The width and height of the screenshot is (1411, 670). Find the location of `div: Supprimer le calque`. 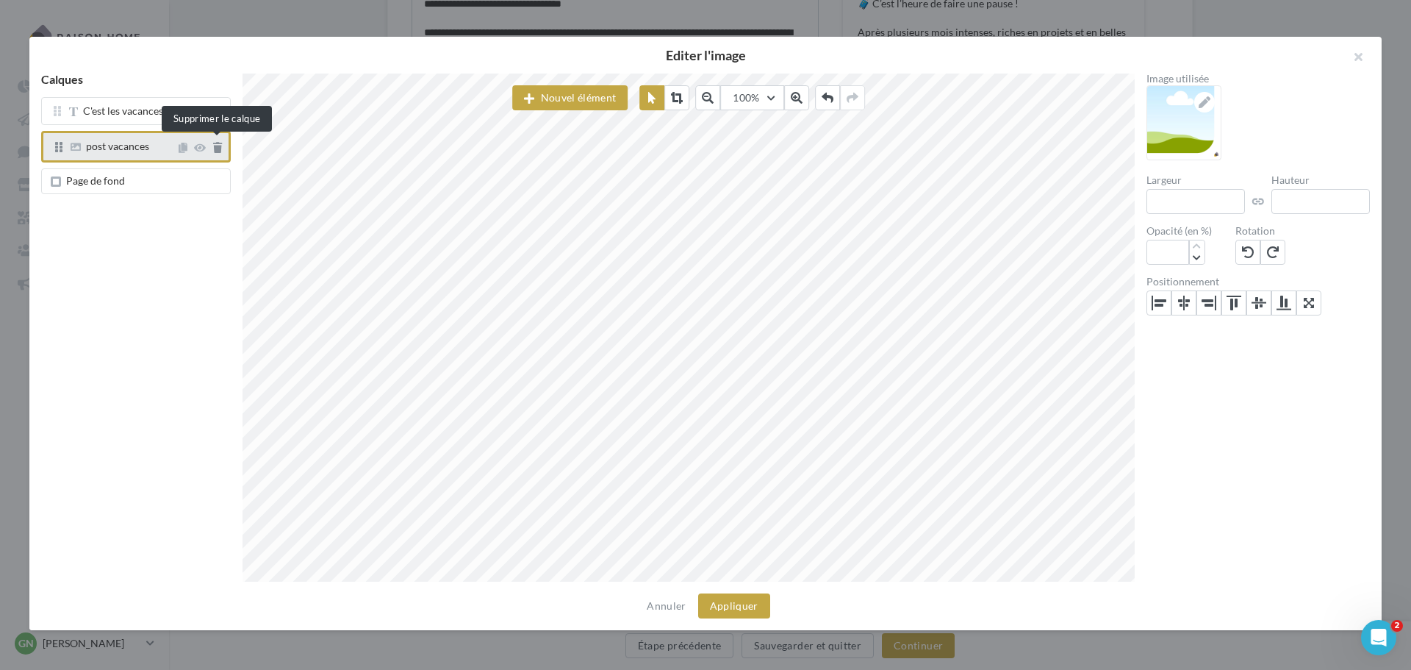

div: Supprimer le calque is located at coordinates (217, 118).